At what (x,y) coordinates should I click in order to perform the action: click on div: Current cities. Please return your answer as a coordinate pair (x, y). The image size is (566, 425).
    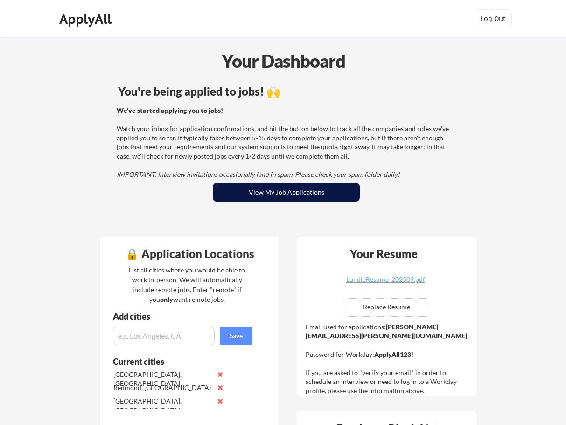
    Looking at the image, I should click on (177, 362).